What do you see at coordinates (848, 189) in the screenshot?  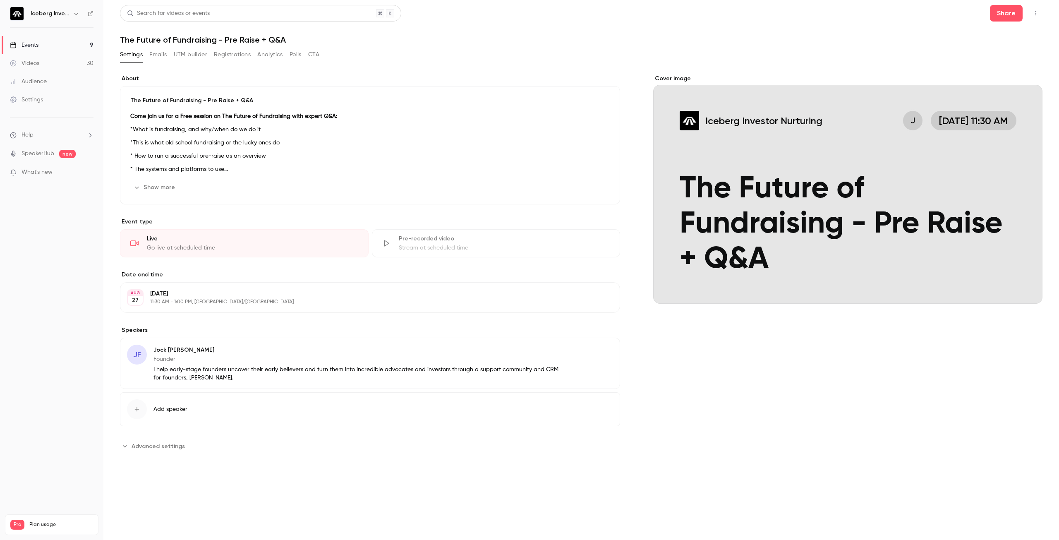 I see `section: Cover image` at bounding box center [848, 189].